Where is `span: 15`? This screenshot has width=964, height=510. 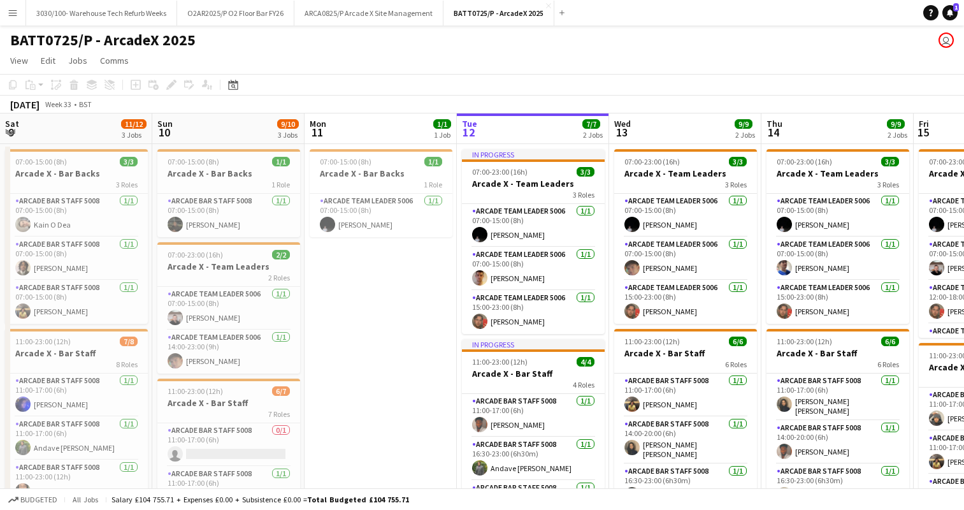
span: 15 is located at coordinates (923, 132).